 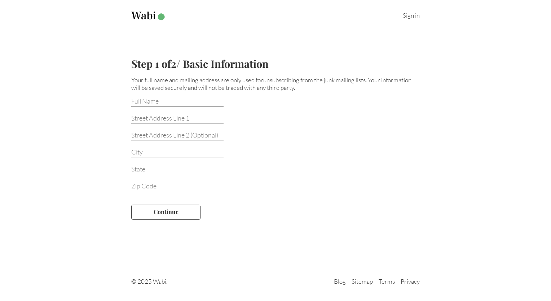 I want to click on input: State, so click(x=177, y=169).